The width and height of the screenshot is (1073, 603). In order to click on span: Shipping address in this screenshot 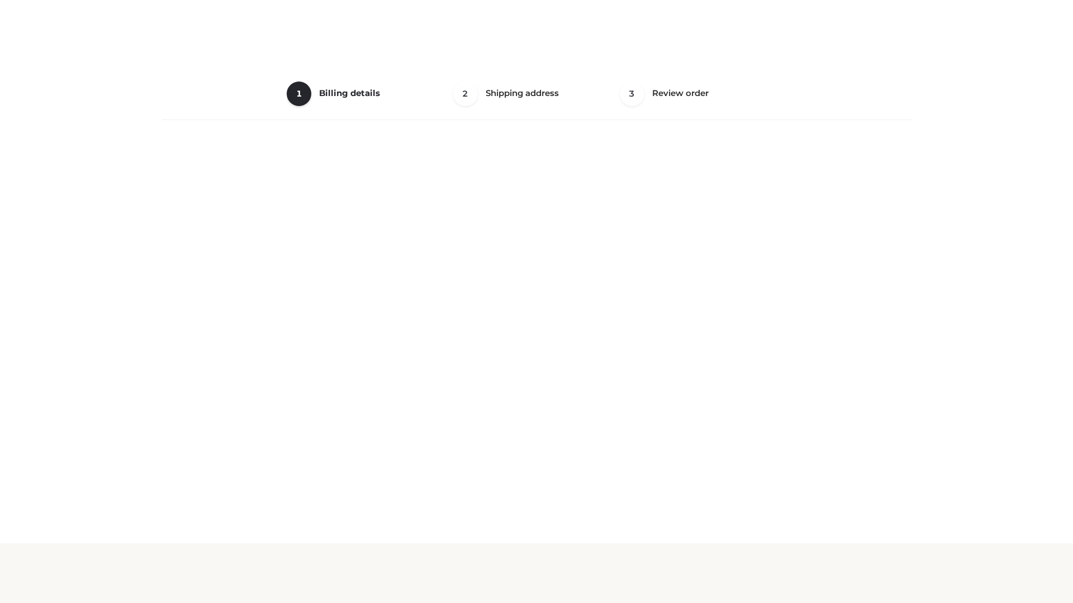, I will do `click(522, 93)`.